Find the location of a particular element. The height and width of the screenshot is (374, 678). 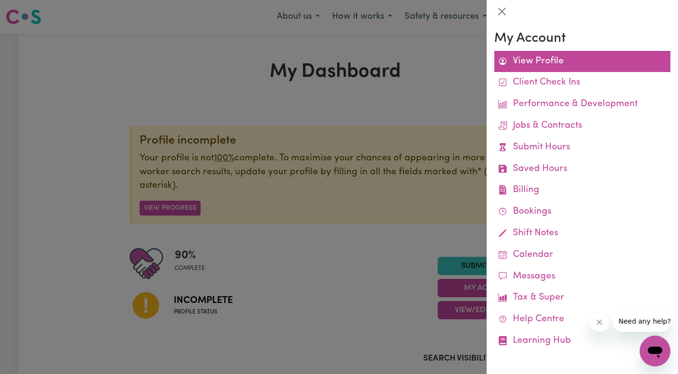

a: Learning Hub is located at coordinates (582, 341).